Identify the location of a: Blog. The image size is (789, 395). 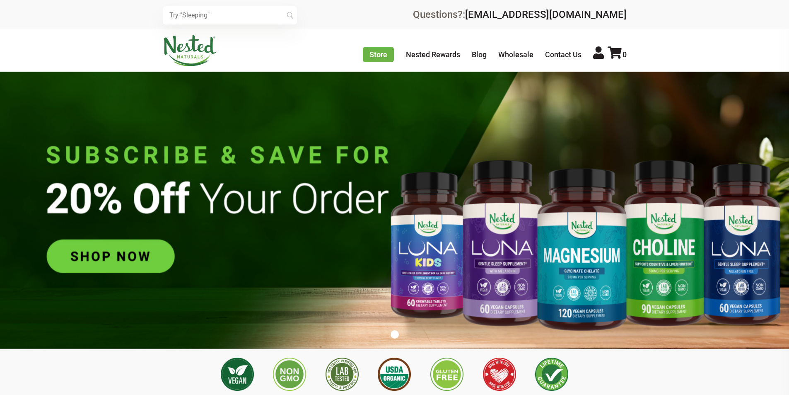
(479, 54).